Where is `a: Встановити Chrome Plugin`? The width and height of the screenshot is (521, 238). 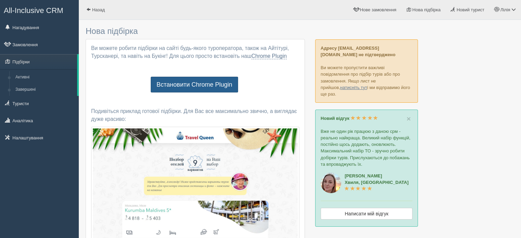
a: Встановити Chrome Plugin is located at coordinates (194, 85).